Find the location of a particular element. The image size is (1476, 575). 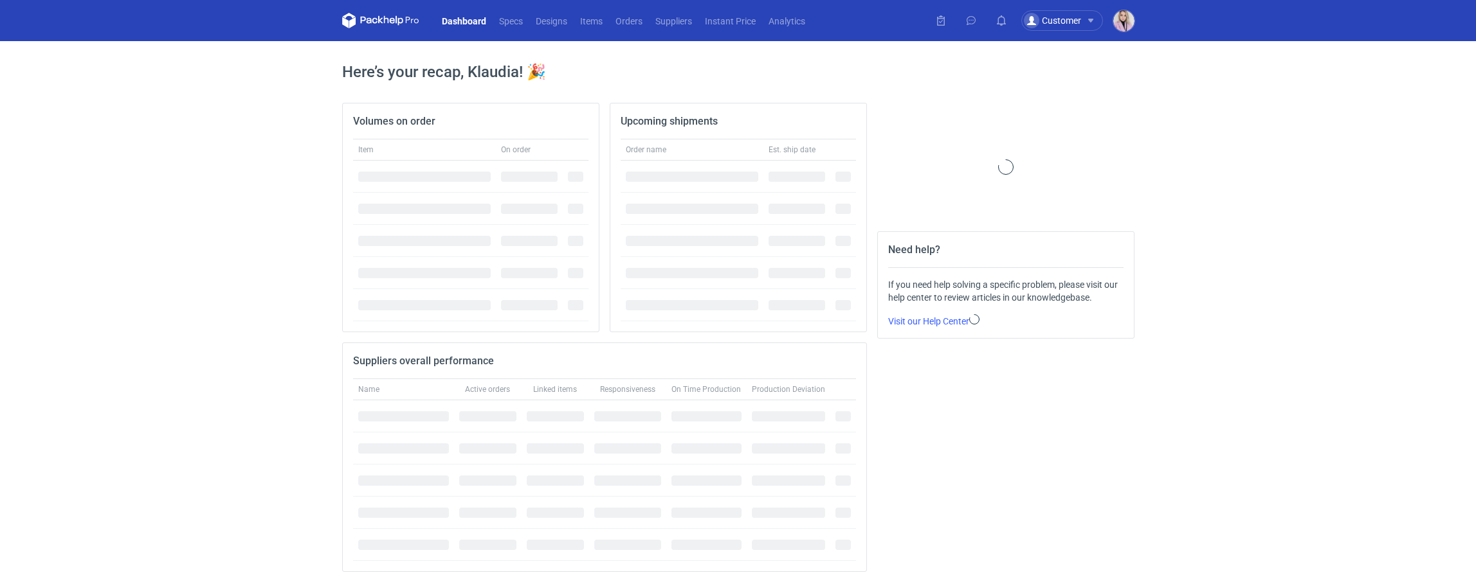

a: Items is located at coordinates (591, 21).